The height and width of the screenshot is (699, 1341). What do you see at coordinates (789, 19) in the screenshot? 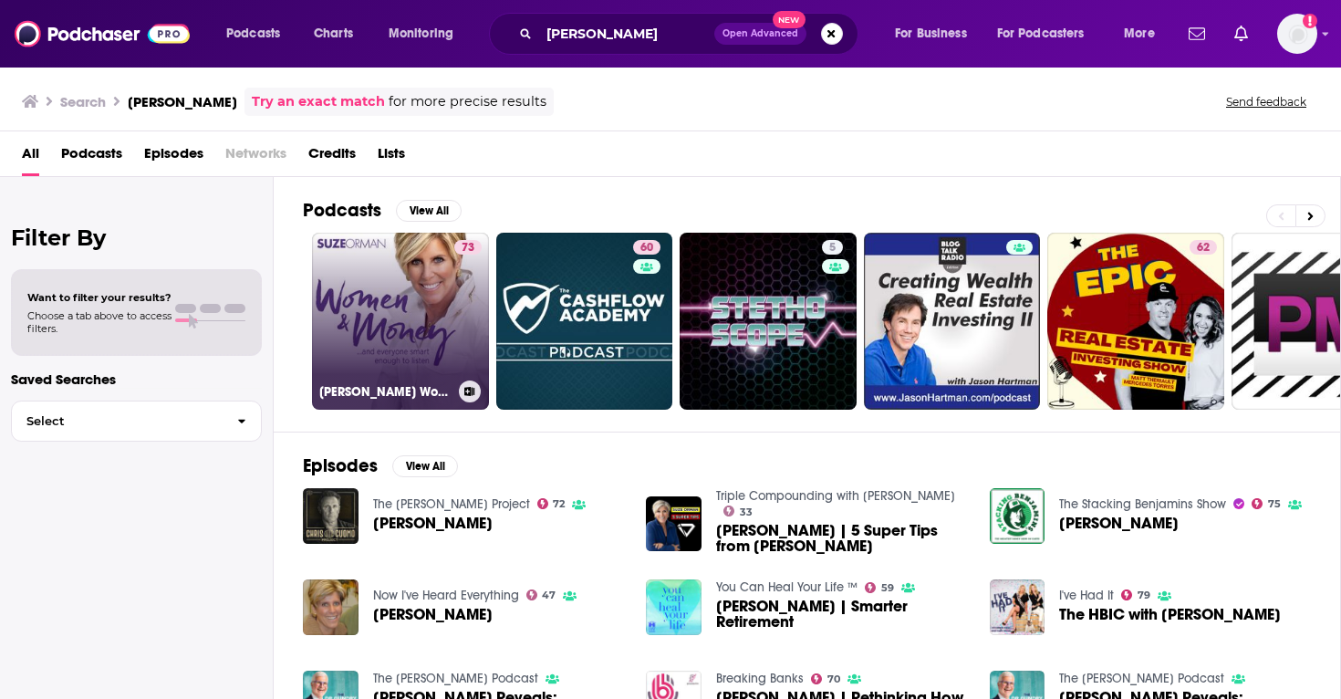
I see `span: New` at bounding box center [789, 19].